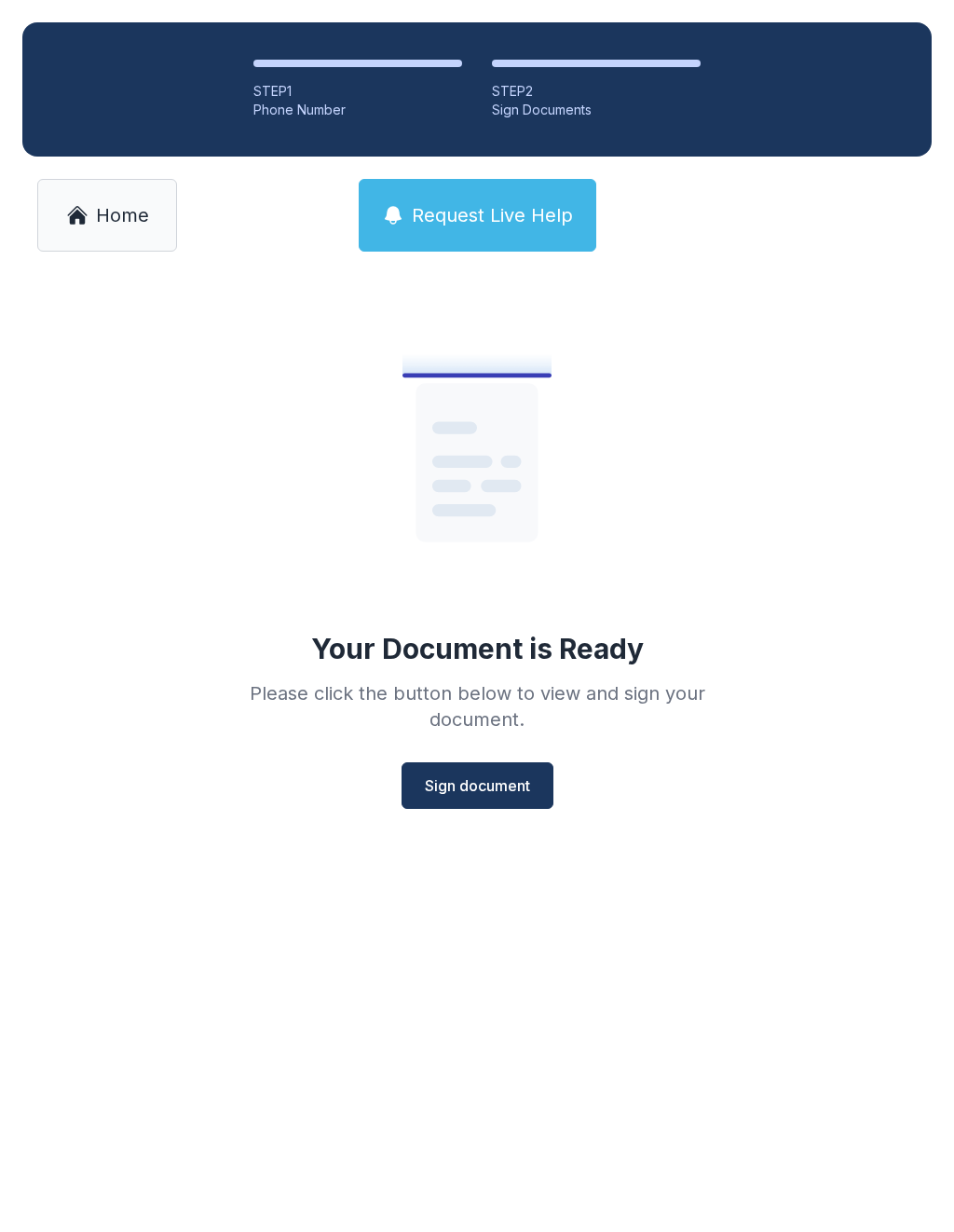  I want to click on div: Sign Documents, so click(596, 110).